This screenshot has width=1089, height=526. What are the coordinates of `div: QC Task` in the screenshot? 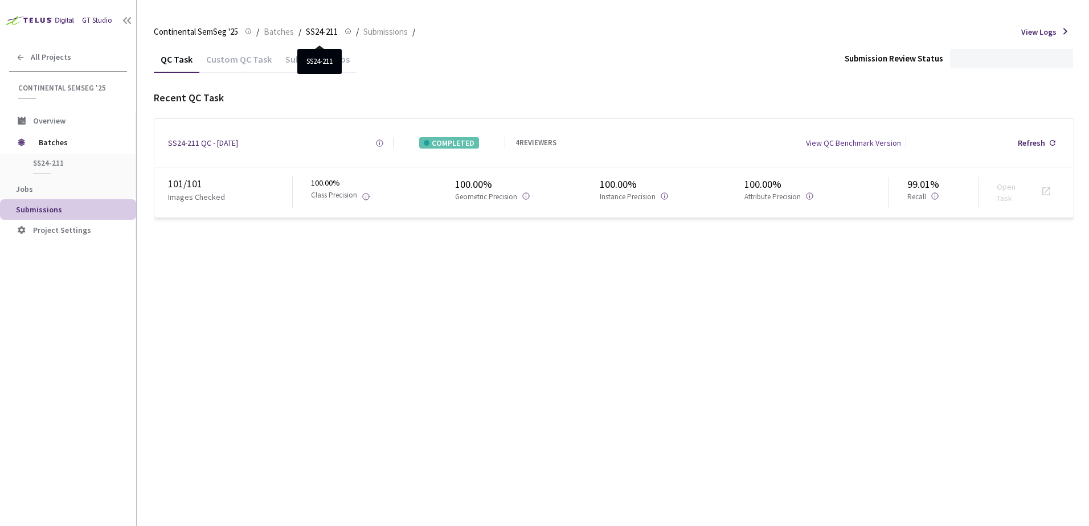 It's located at (177, 63).